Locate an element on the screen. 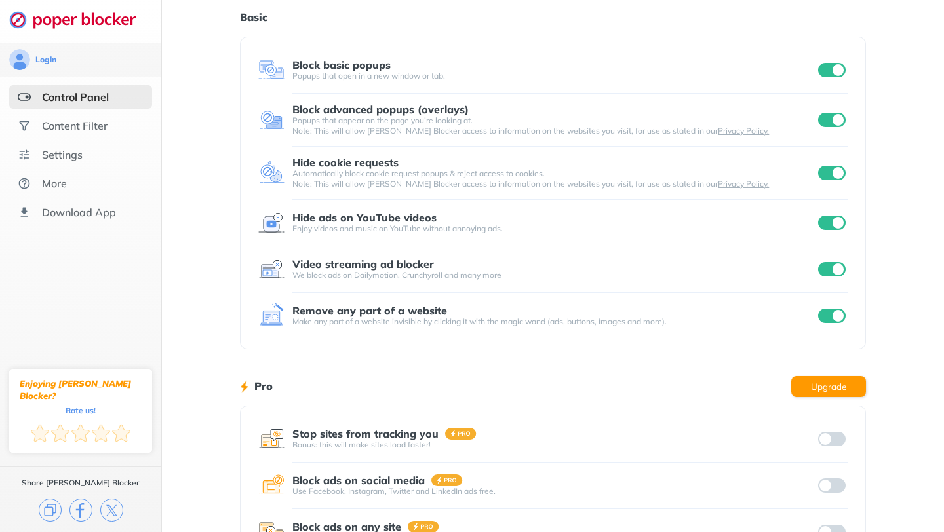  div: Automatically block cookie request popups & reject access to cookies. Note: This will allow [PERS... is located at coordinates (554, 179).